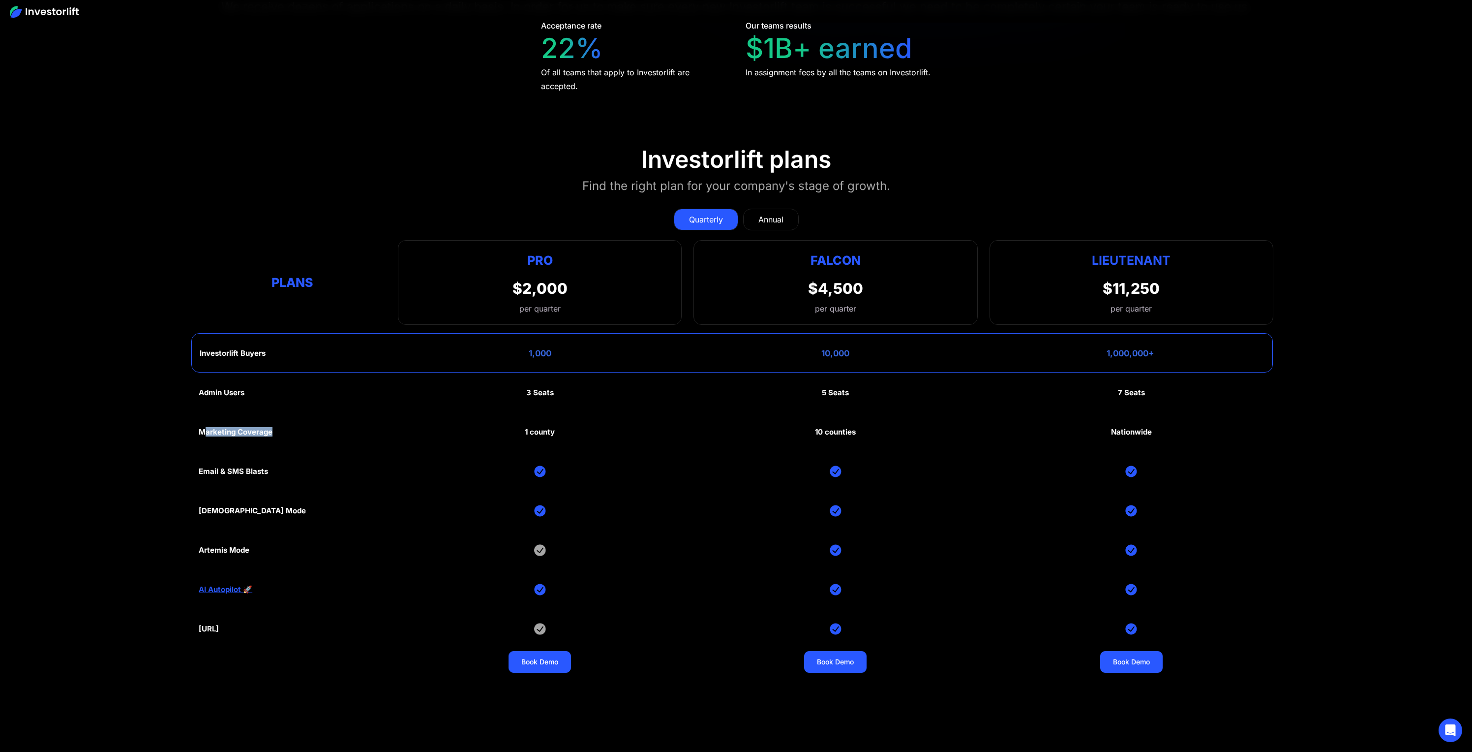 The image size is (1472, 752). I want to click on div: Artemis Mode, so click(224, 550).